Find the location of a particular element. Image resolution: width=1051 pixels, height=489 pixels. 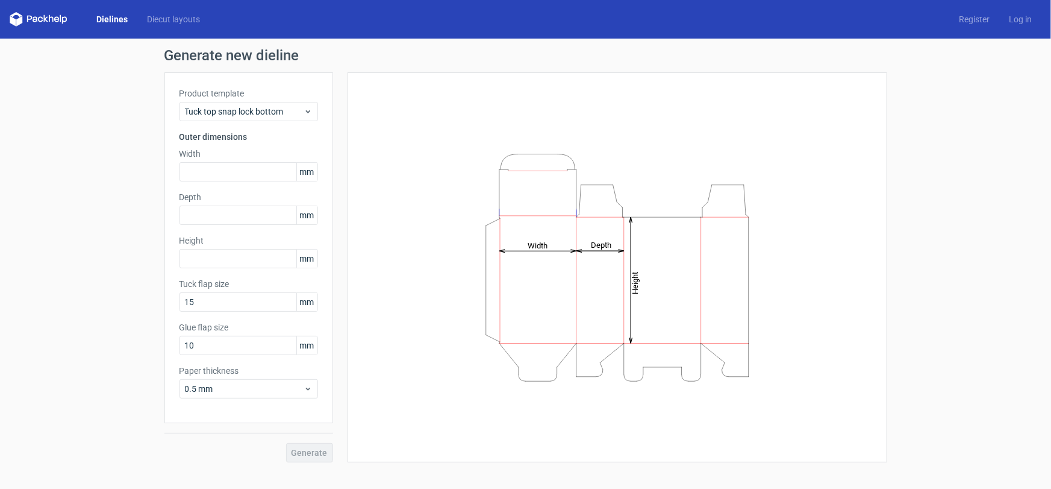

h1: Generate new dieline is located at coordinates (526, 55).